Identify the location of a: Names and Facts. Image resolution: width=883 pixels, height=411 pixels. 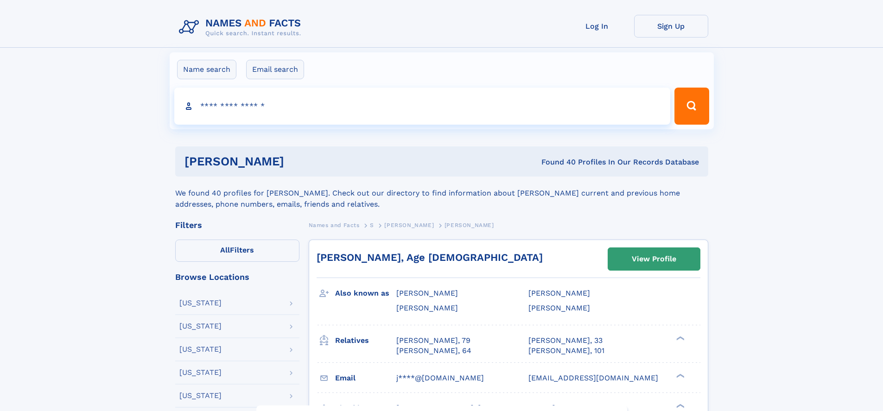
(334, 225).